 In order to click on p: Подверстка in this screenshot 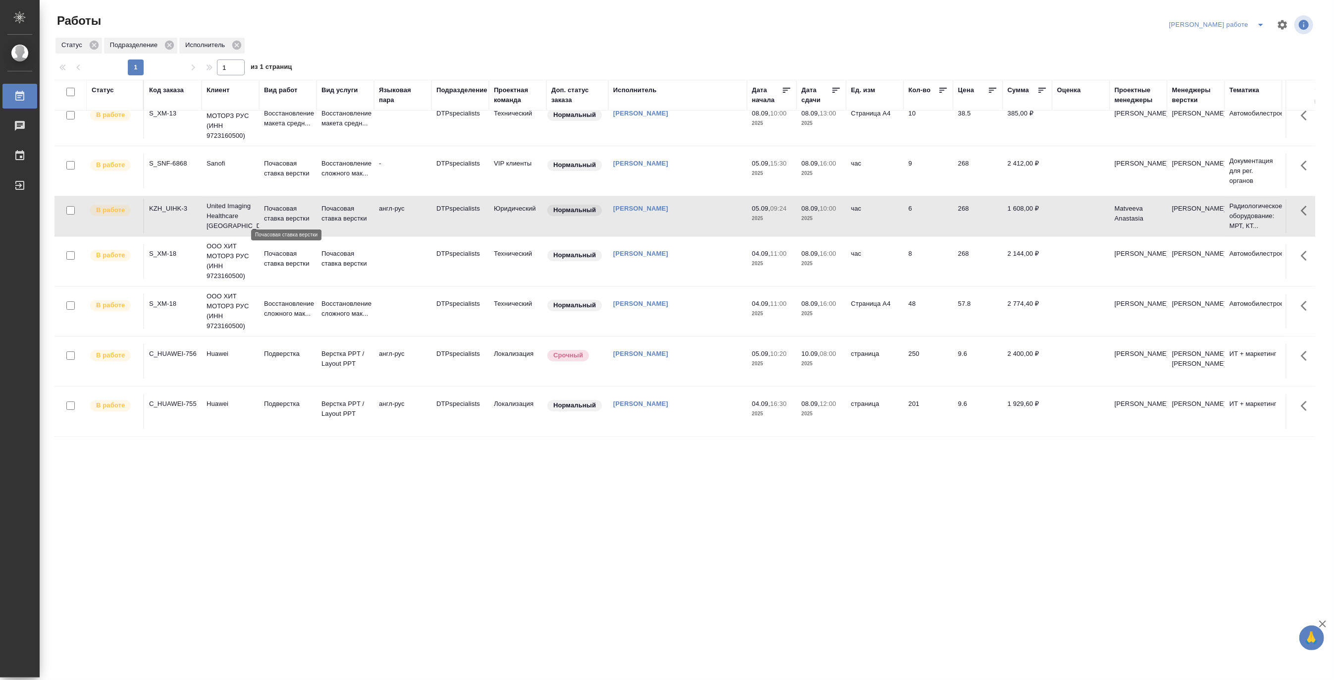, I will do `click(288, 354)`.